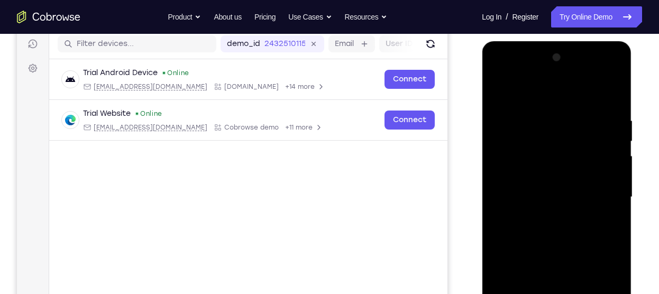 The image size is (659, 294). I want to click on span: web@example.com, so click(133, 124).